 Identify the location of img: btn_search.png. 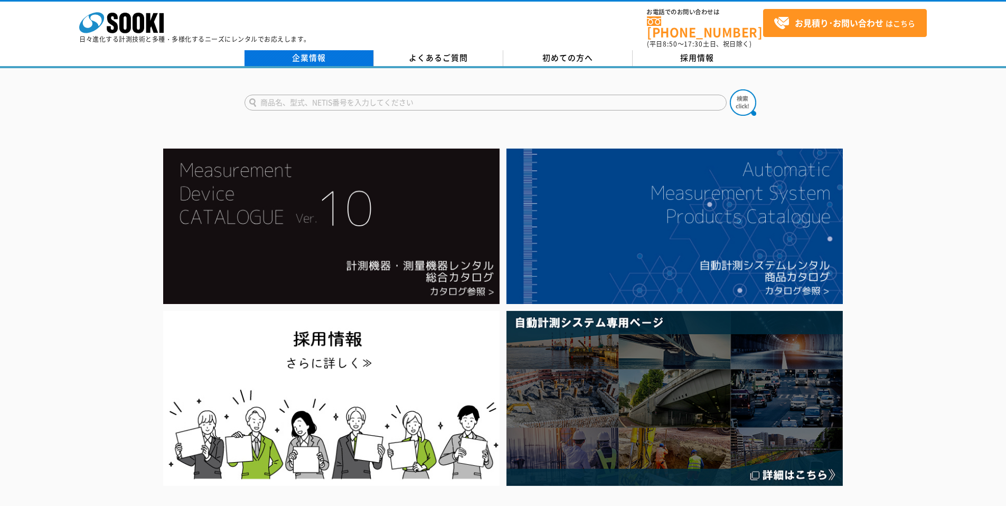
(743, 102).